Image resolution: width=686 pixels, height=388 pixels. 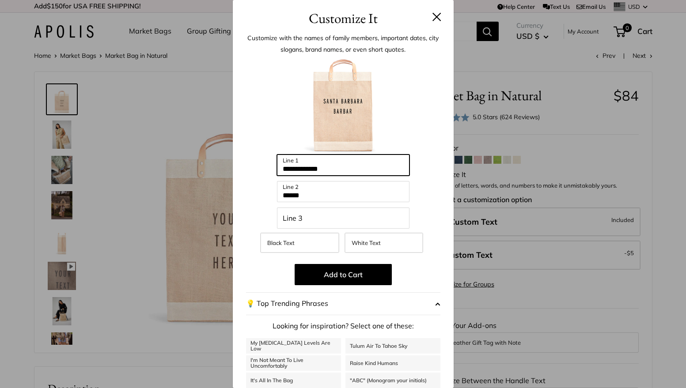 I want to click on a: I'm Not Meant To Live Uncomfortably, so click(x=293, y=363).